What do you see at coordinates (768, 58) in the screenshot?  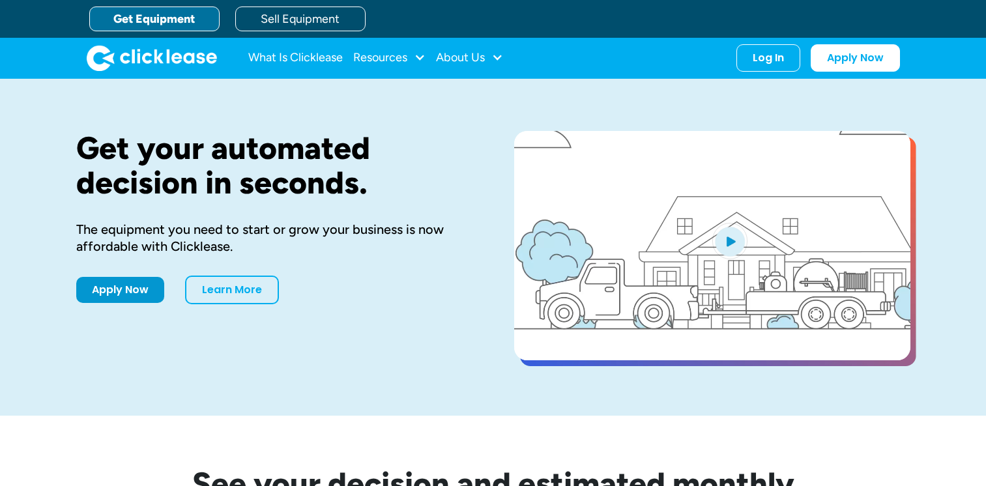 I see `div: Log In` at bounding box center [768, 58].